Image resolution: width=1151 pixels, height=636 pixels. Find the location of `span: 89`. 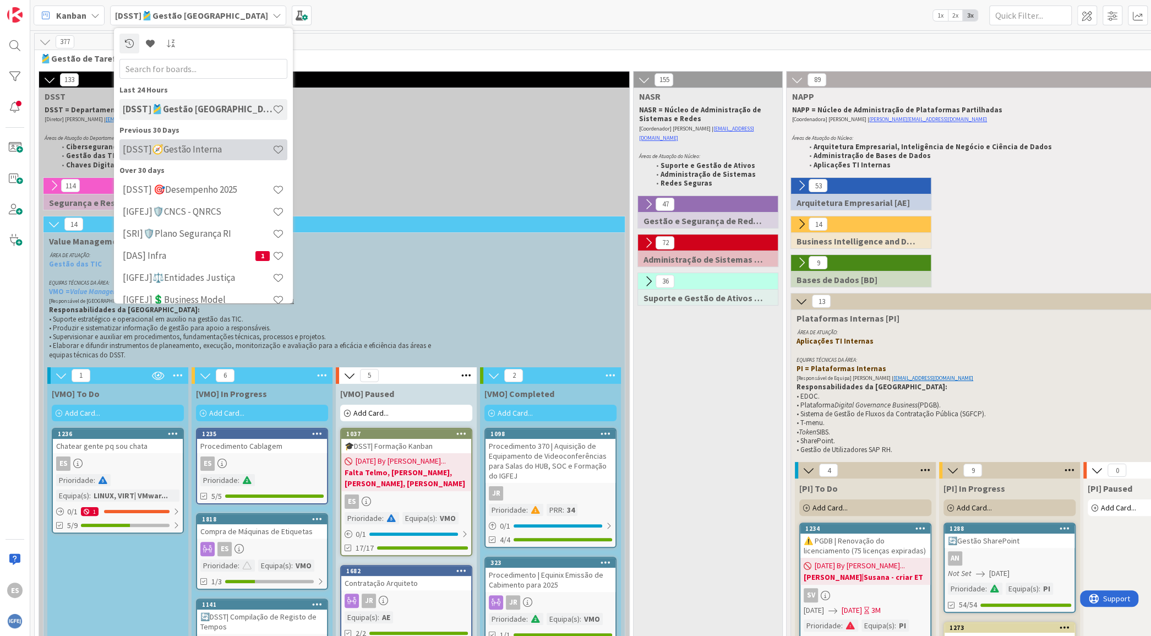

span: 89 is located at coordinates (817, 80).